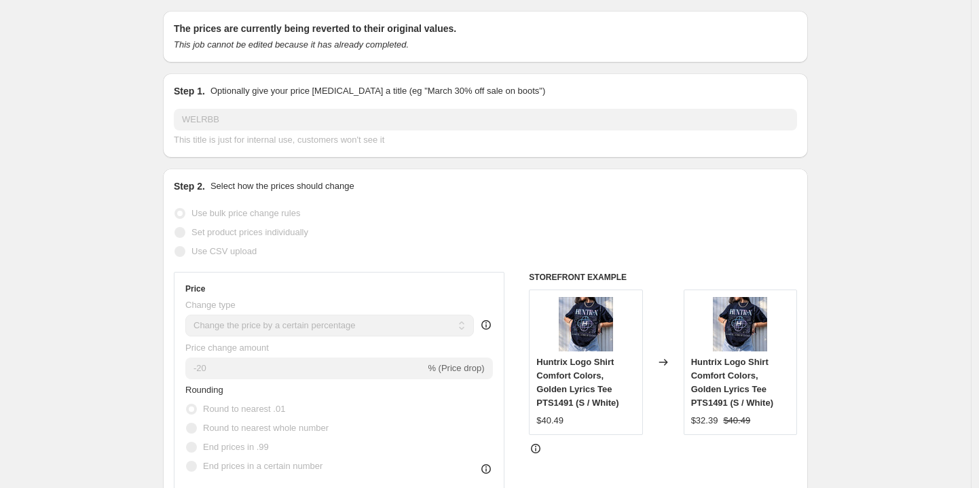 This screenshot has width=979, height=488. What do you see at coordinates (189, 91) in the screenshot?
I see `h2: Step 1.` at bounding box center [189, 91].